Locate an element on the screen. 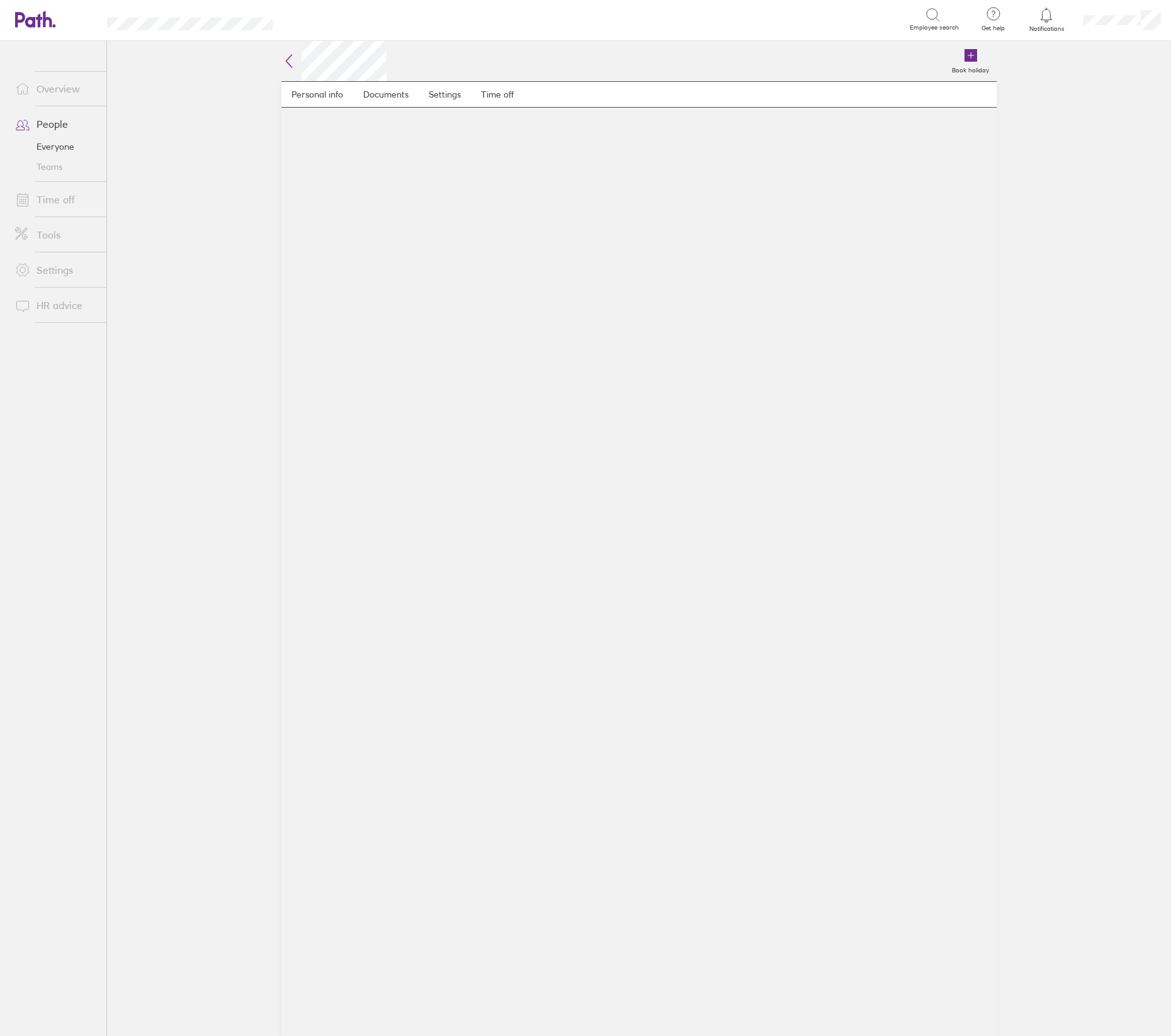 Image resolution: width=1171 pixels, height=1036 pixels. div: Search is located at coordinates (322, 19).